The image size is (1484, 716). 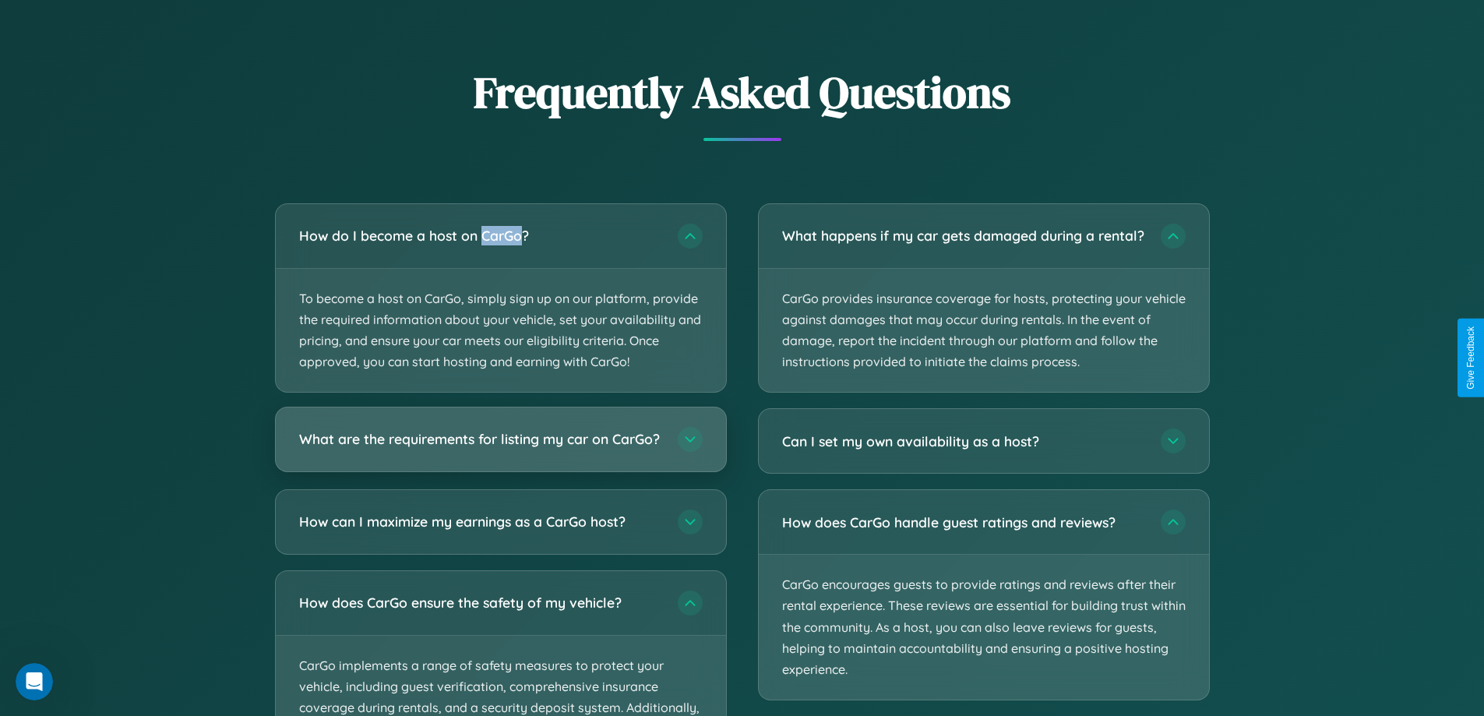 I want to click on p: To become a host on CarGo, simply sign up on our platform, provide the required information about..., so click(x=501, y=330).